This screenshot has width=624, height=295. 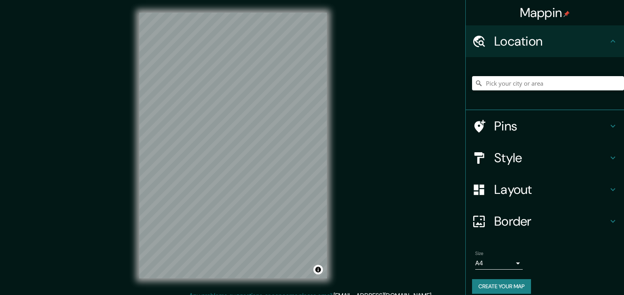 I want to click on div: A4, so click(x=499, y=263).